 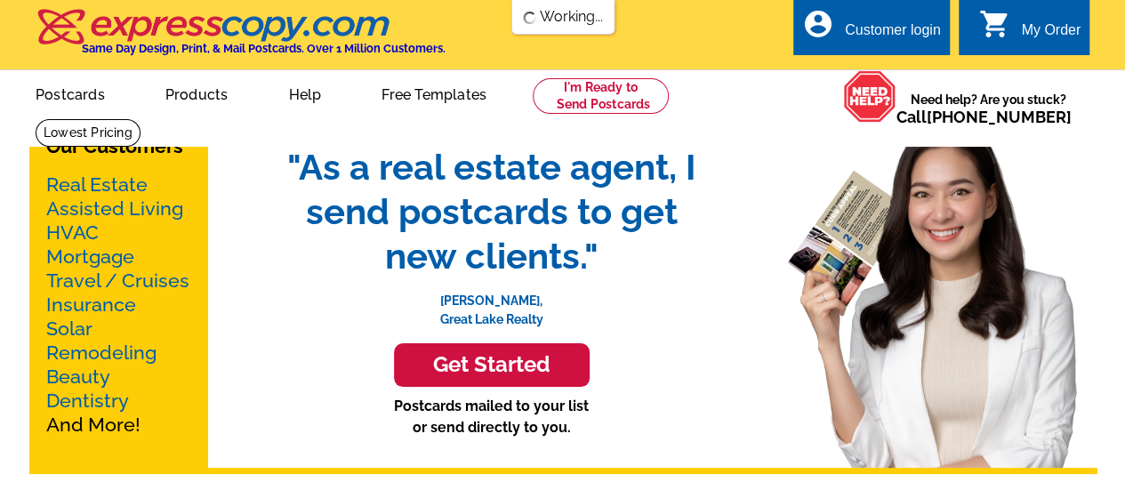 What do you see at coordinates (988, 108) in the screenshot?
I see `span: Need help? Are you stuck?` at bounding box center [988, 108].